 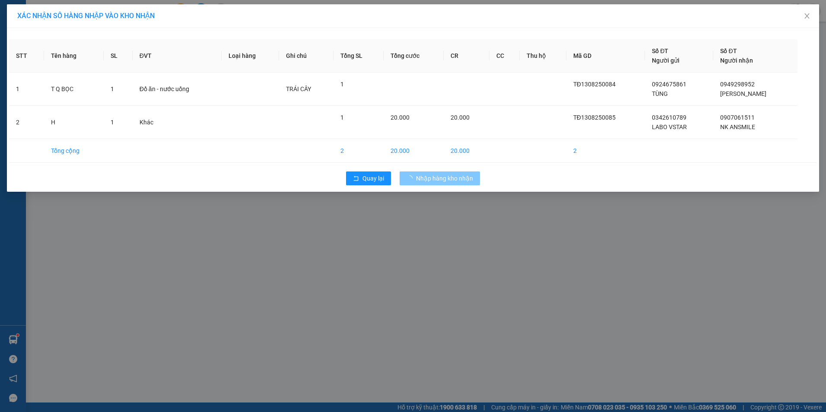 I want to click on th: Tổng cước, so click(x=413, y=56).